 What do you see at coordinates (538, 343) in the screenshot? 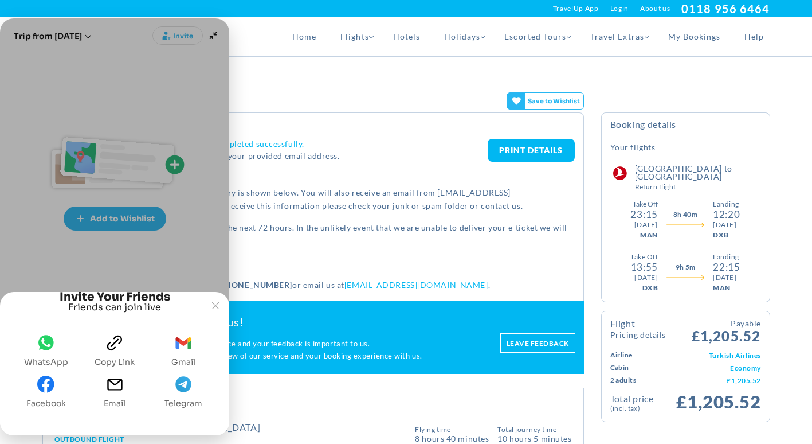
I see `a: Leave feedback` at bounding box center [538, 343].